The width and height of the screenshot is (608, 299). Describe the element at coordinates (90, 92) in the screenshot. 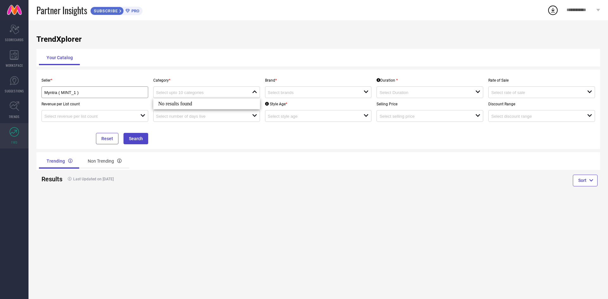

I see `input: Select seller` at that location.